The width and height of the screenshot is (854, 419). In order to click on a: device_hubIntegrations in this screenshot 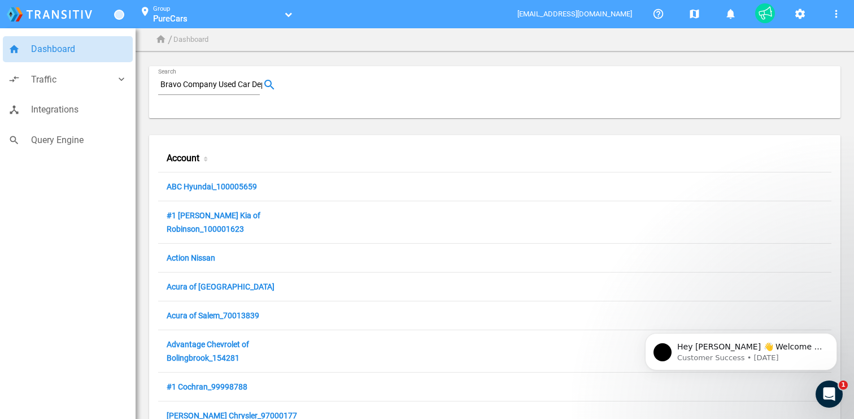, I will do `click(68, 110)`.